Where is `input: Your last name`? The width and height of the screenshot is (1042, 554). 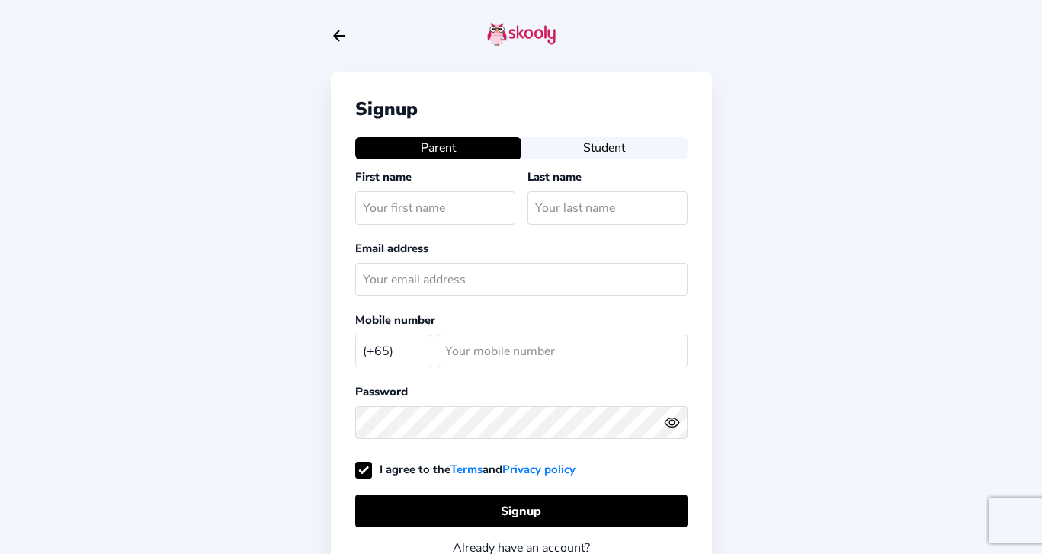
input: Your last name is located at coordinates (608, 207).